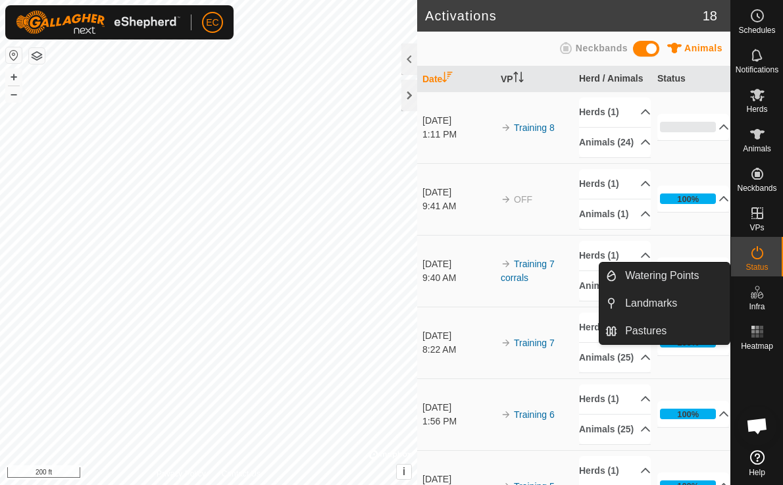 The height and width of the screenshot is (485, 783). I want to click on span: Help, so click(757, 473).